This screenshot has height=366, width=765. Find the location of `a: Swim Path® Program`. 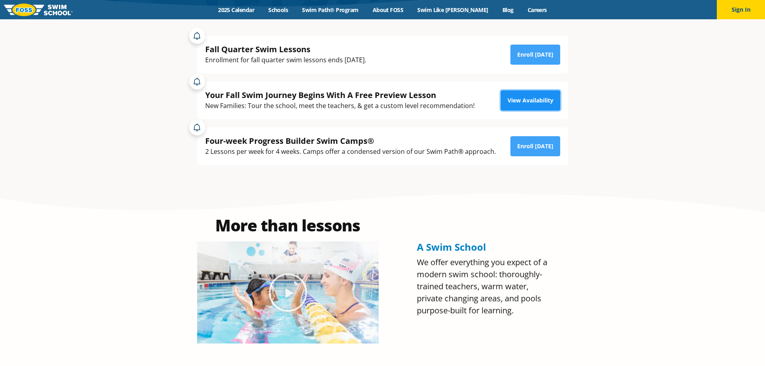

a: Swim Path® Program is located at coordinates (330, 10).